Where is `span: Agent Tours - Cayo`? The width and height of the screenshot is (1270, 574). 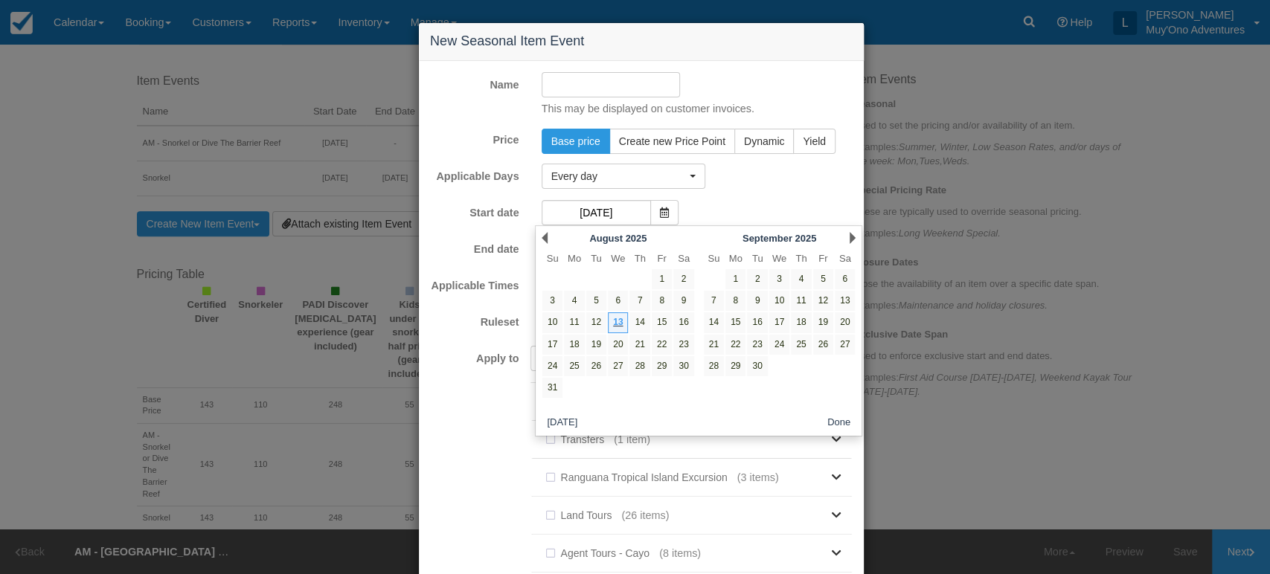 span: Agent Tours - Cayo is located at coordinates (600, 554).